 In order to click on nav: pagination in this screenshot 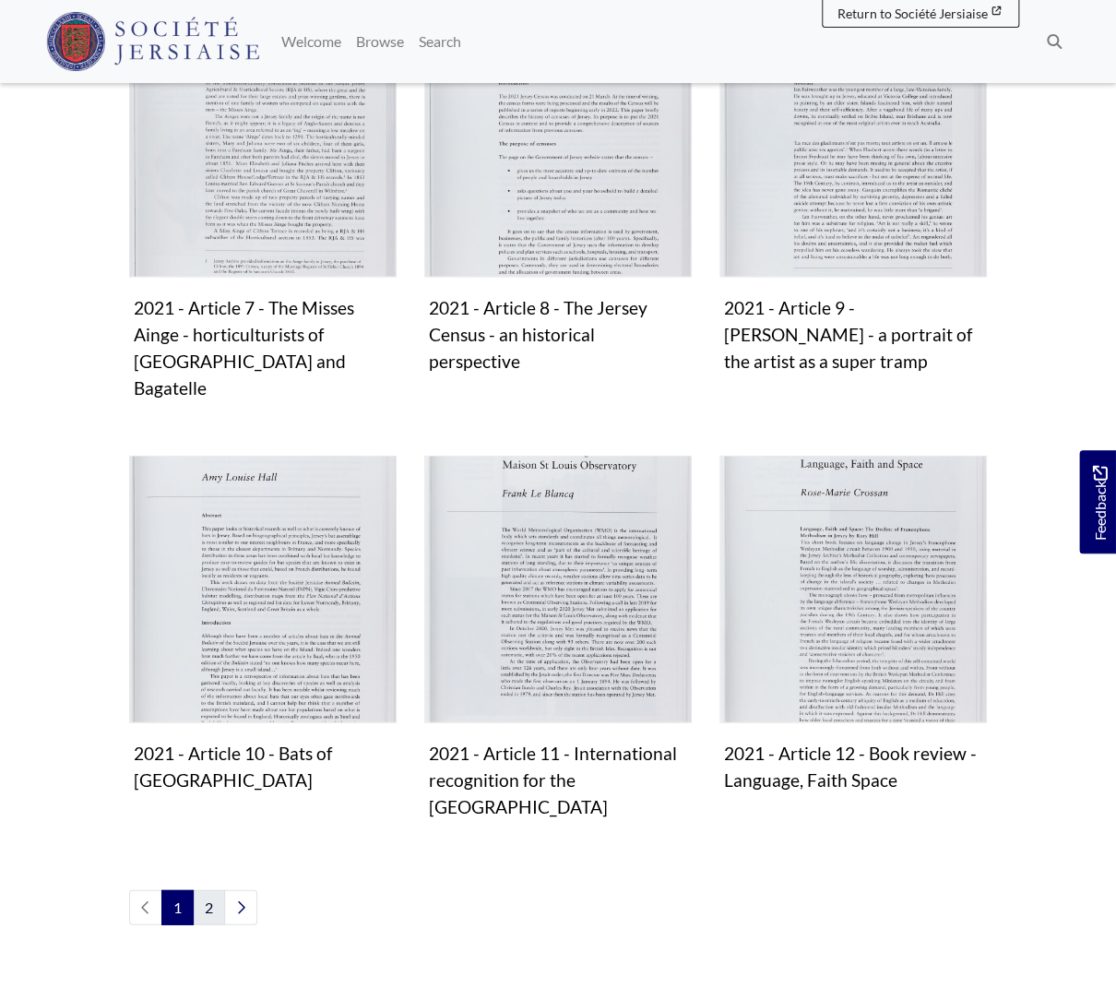, I will do `click(558, 907)`.